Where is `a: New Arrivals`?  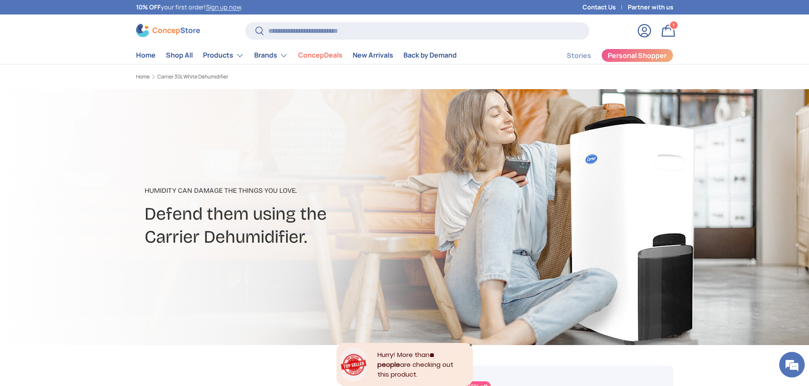
a: New Arrivals is located at coordinates (373, 55).